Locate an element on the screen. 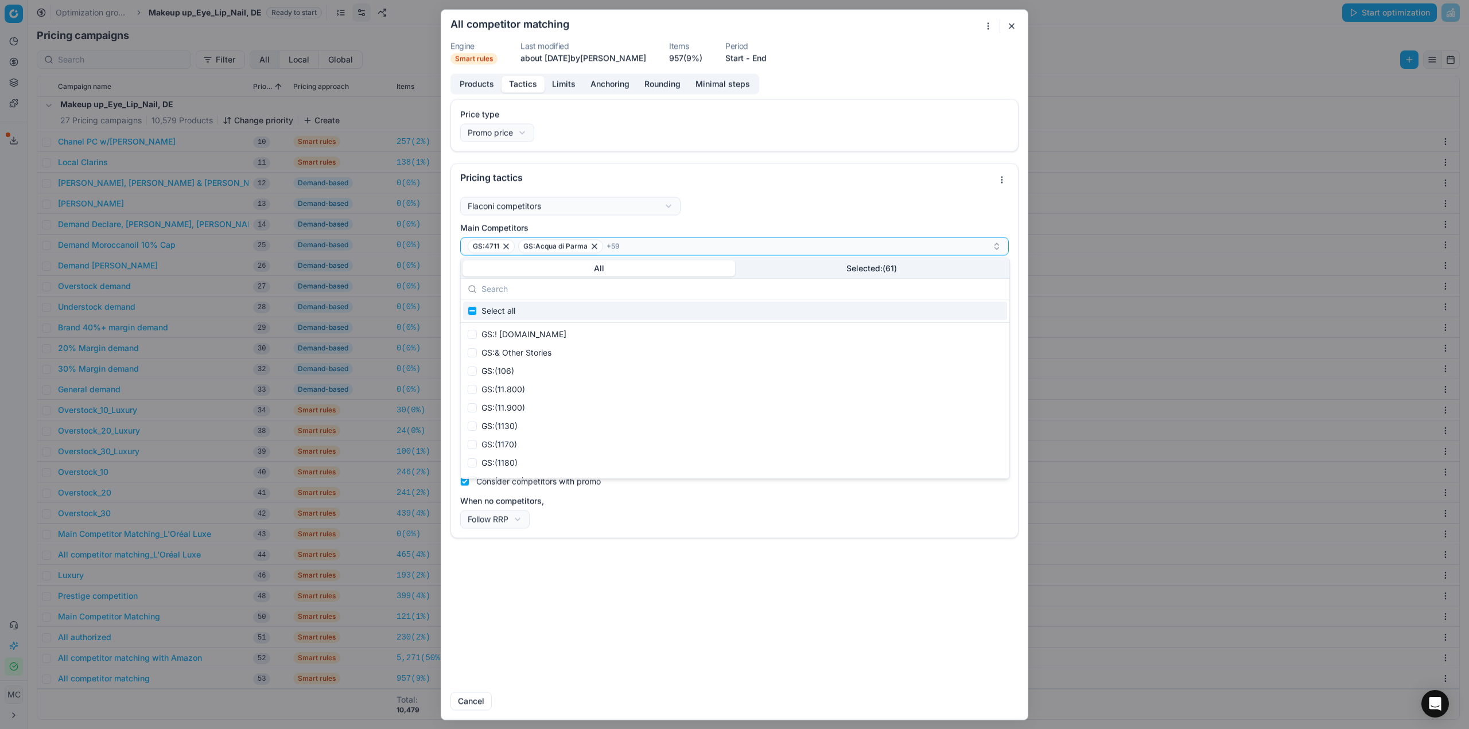  button: Rounding is located at coordinates (662, 84).